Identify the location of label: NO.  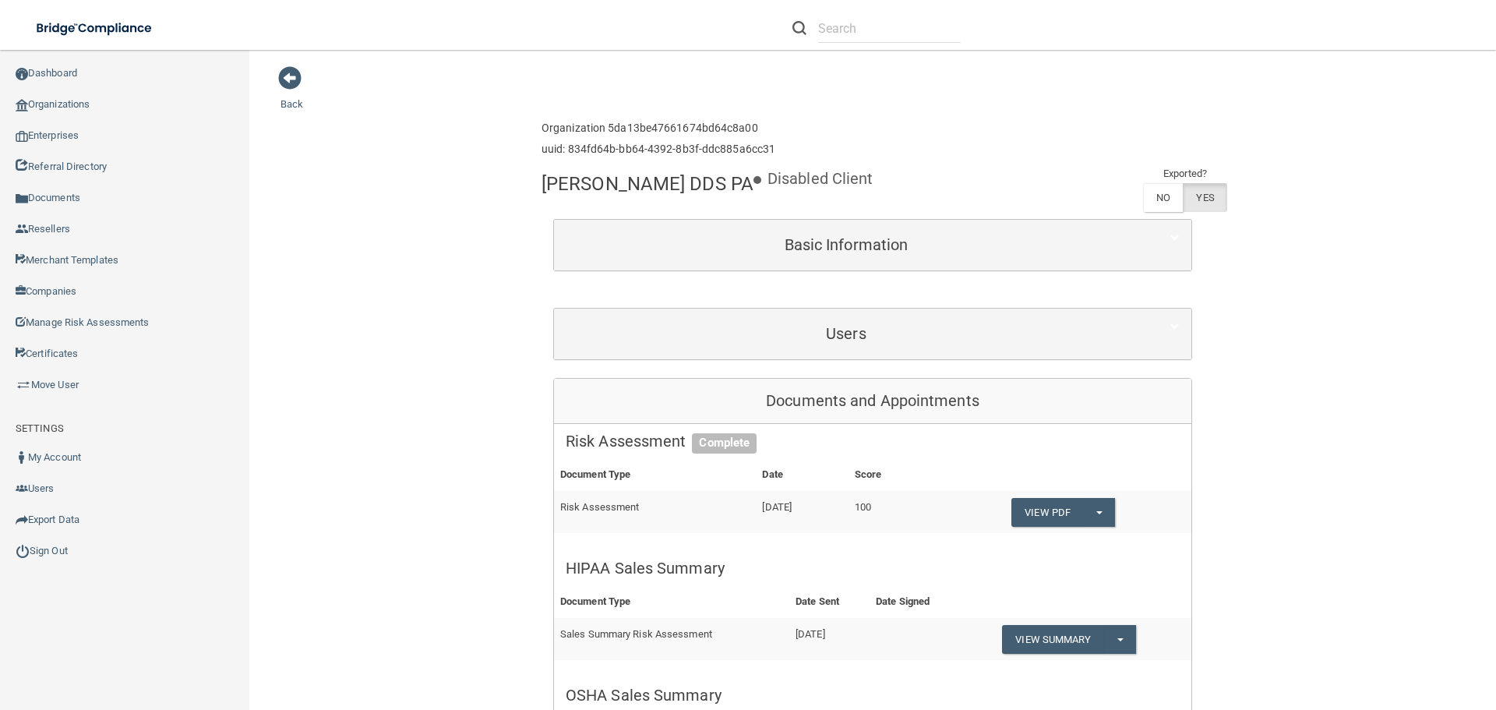
(1162, 197).